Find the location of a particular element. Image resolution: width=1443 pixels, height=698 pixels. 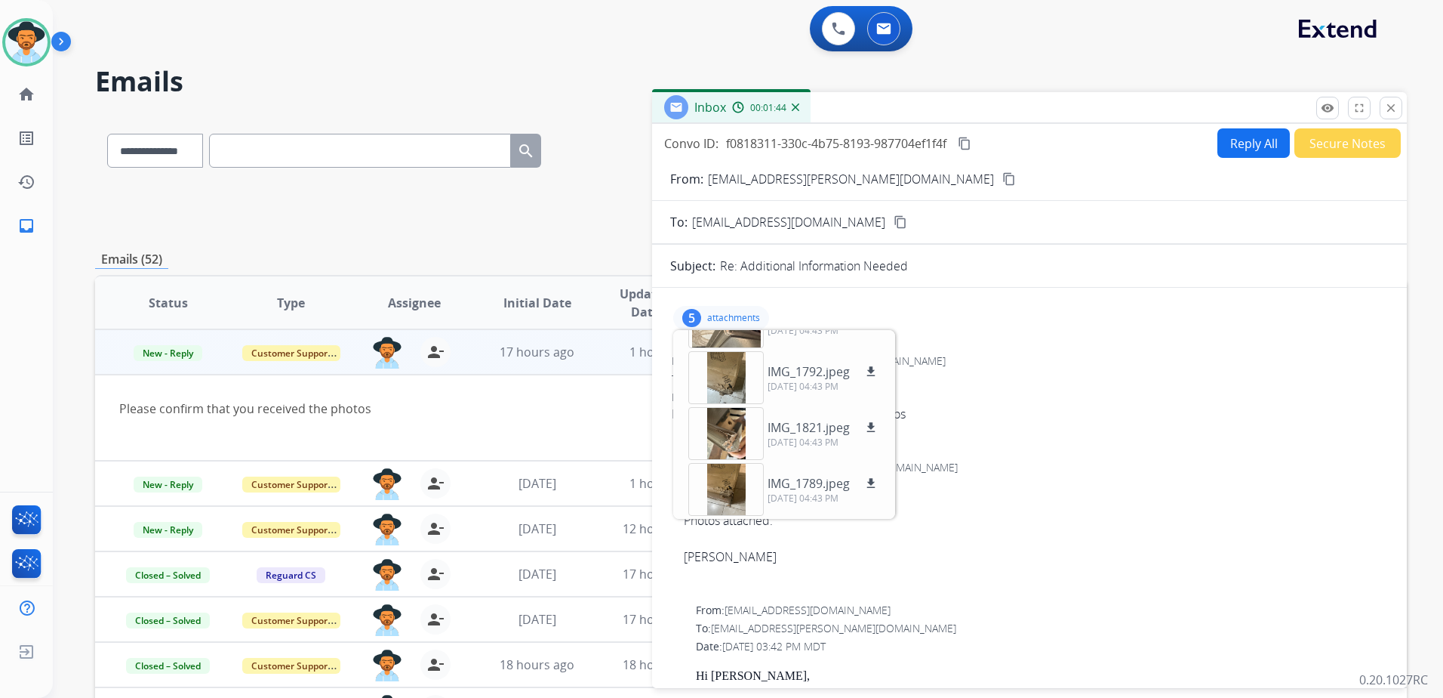

p: attachments is located at coordinates (734, 318).